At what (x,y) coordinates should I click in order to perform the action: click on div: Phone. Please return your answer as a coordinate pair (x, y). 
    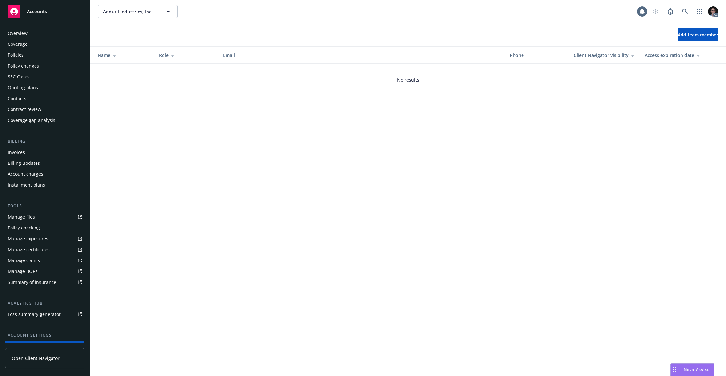
    Looking at the image, I should click on (537, 55).